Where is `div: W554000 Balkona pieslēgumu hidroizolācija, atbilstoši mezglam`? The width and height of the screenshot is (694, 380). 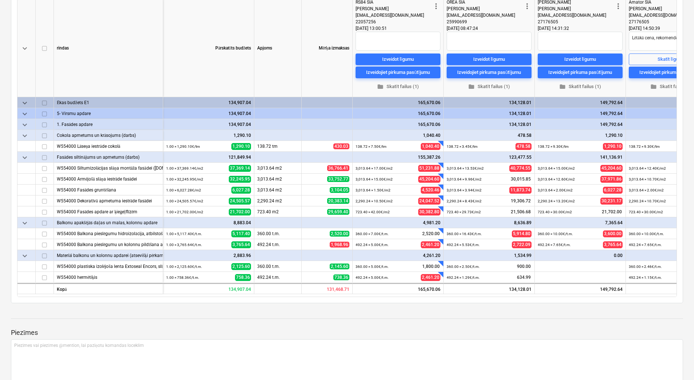
div: W554000 Balkona pieslēgumu hidroizolācija, atbilstoši mezglam is located at coordinates (108, 233).